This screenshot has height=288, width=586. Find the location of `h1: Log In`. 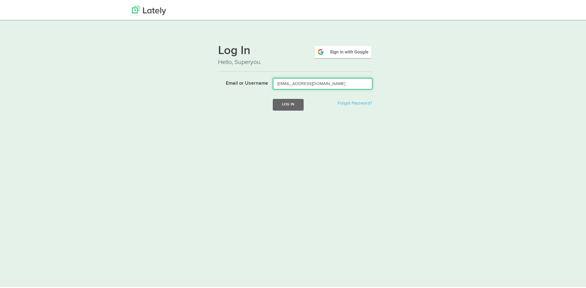

h1: Log In is located at coordinates (295, 50).